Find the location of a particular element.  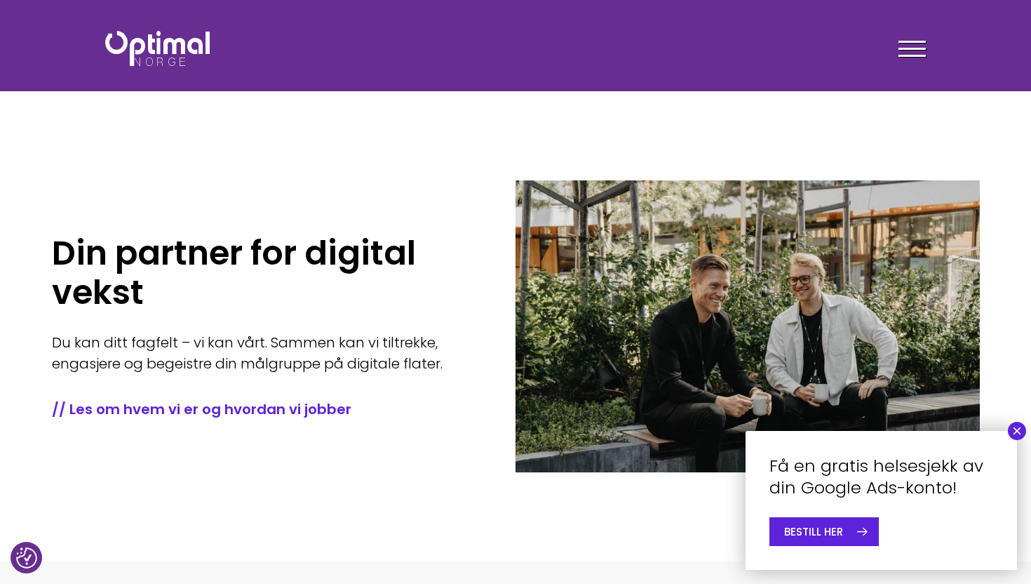

button: Close is located at coordinates (1017, 431).